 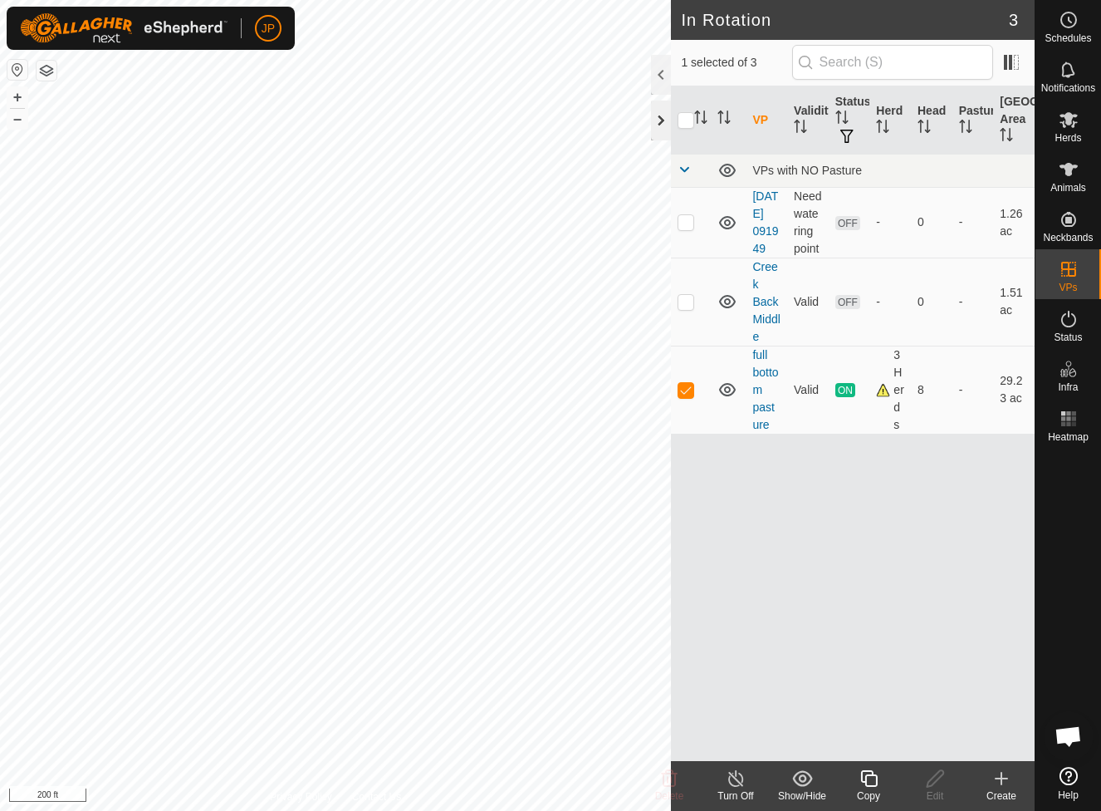 What do you see at coordinates (808, 120) in the screenshot?
I see `th: Validity` at bounding box center [808, 120].